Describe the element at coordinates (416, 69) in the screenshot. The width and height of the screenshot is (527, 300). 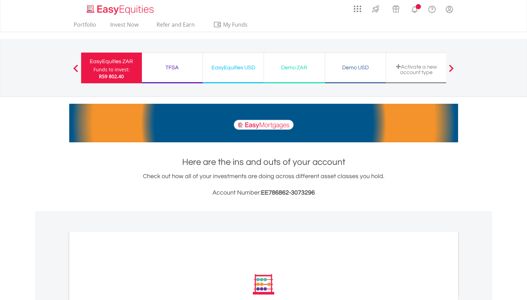
I see `div: Activate a new account type` at that location.